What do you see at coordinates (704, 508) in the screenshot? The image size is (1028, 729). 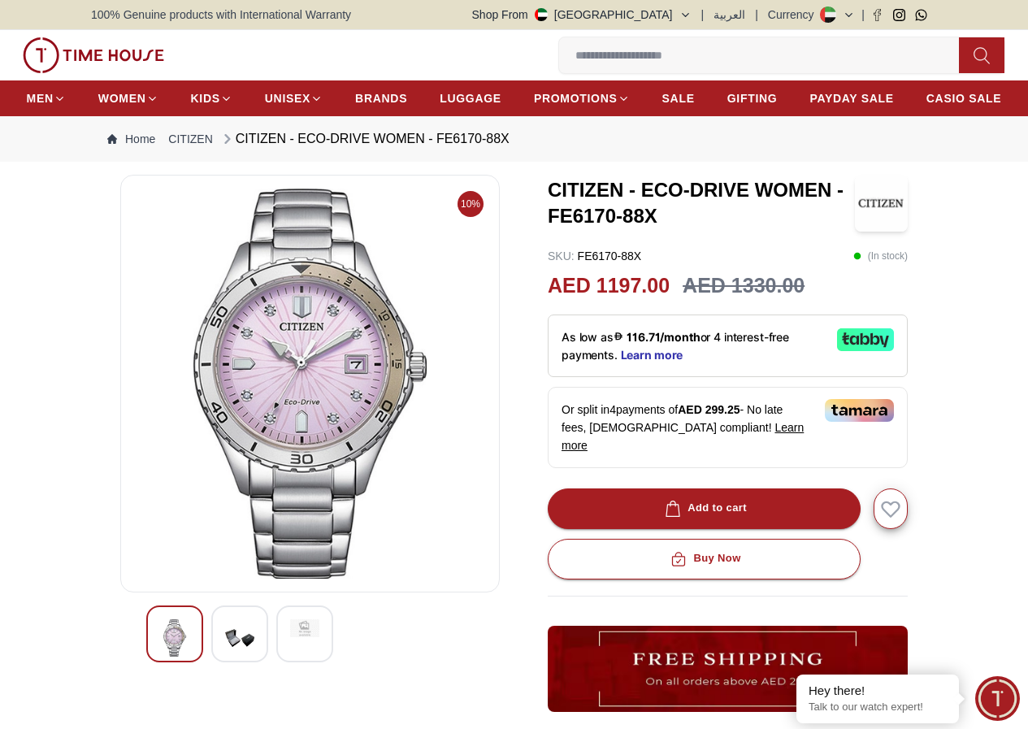 I see `div: Add to cart` at bounding box center [704, 508].